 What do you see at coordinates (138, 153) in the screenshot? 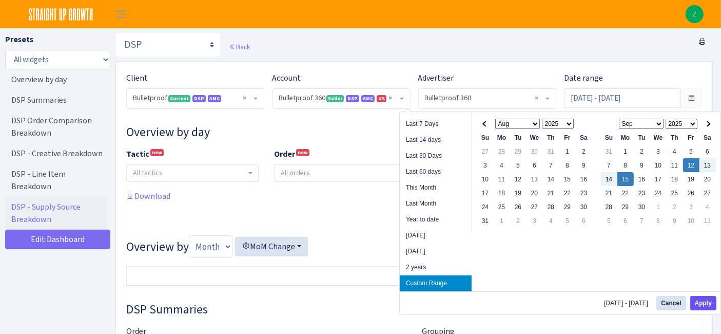
I see `b: Tactic` at bounding box center [138, 153].